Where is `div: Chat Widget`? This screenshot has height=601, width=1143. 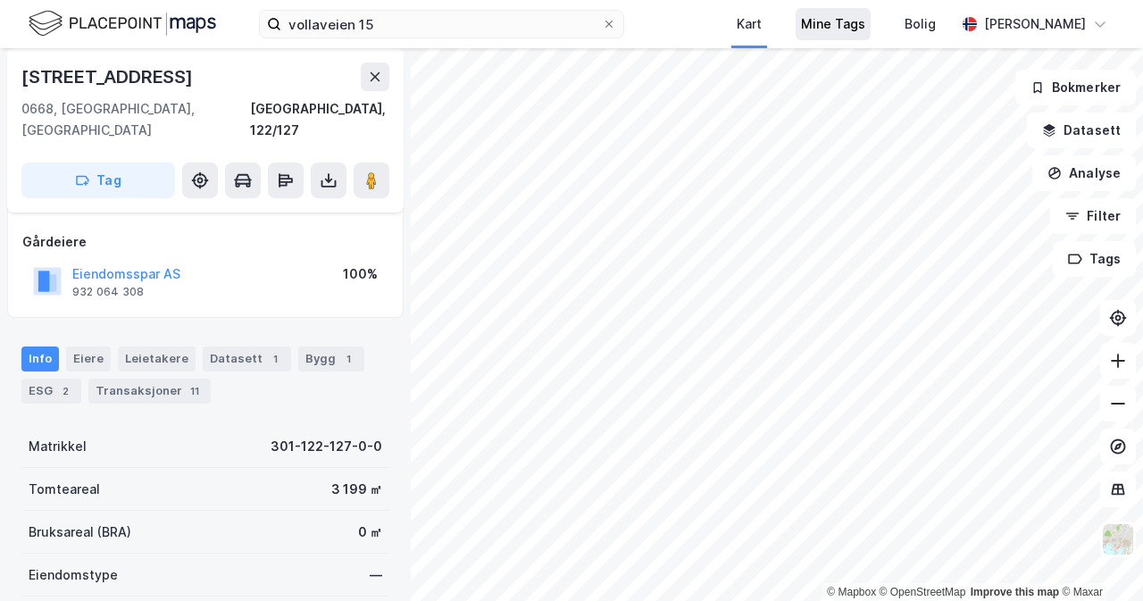
div: Chat Widget is located at coordinates (1098, 558).